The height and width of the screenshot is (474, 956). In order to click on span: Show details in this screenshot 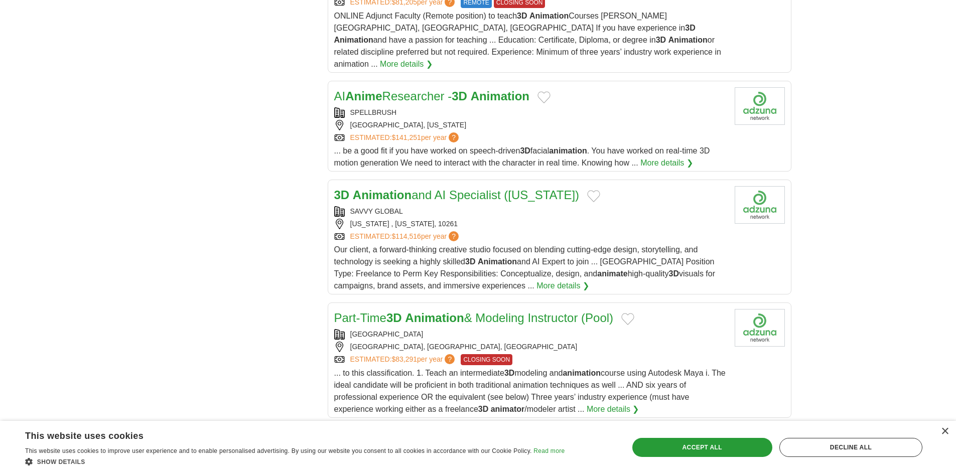, I will do `click(61, 462)`.